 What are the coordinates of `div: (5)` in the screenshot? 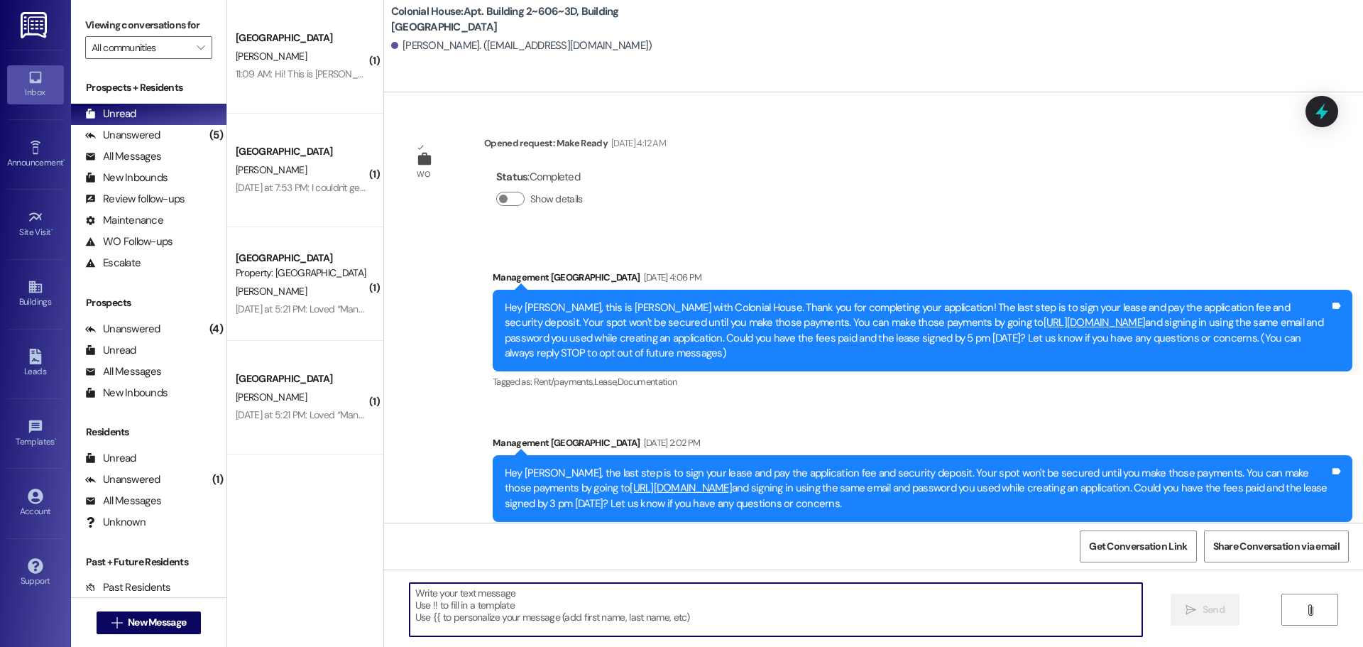 It's located at (216, 135).